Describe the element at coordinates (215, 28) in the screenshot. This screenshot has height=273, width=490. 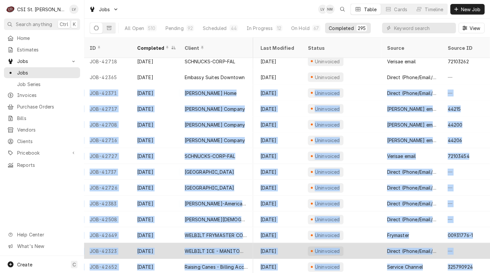
I see `div: Scheduled` at that location.